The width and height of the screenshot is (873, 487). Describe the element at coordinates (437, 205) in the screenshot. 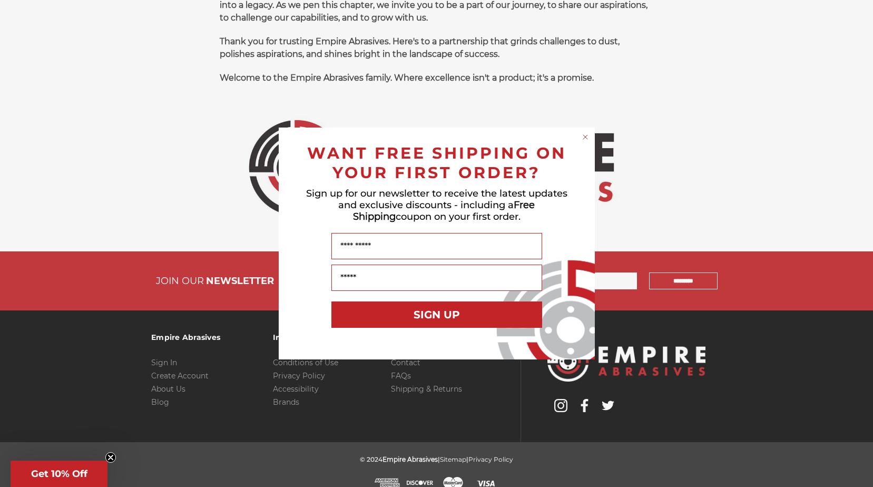

I see `span: Sign up for our newsletter to receive the latest updates and exclusive discounts - including a co...` at that location.